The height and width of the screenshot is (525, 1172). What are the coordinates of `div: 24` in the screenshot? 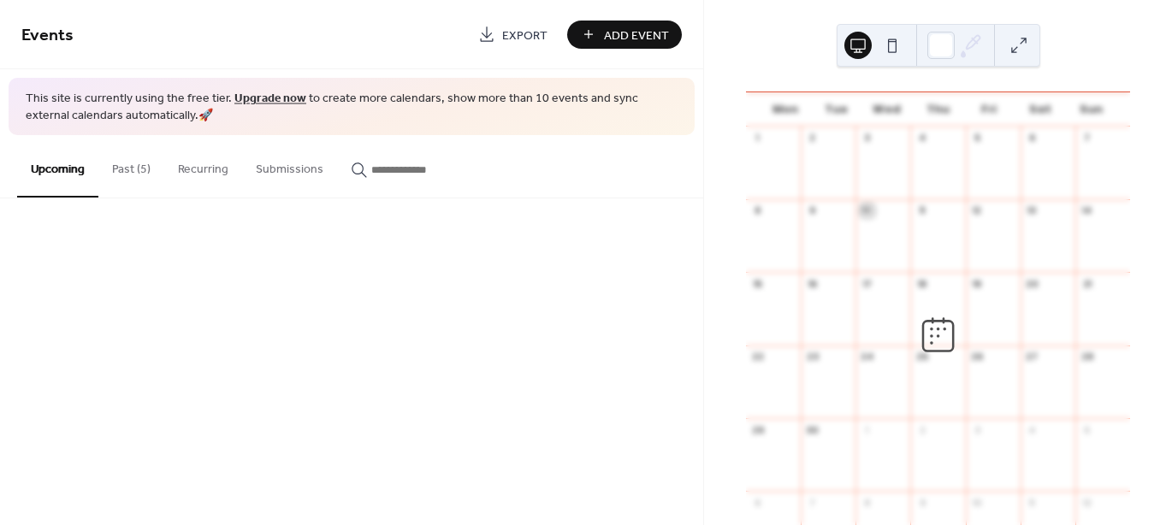 It's located at (867, 357).